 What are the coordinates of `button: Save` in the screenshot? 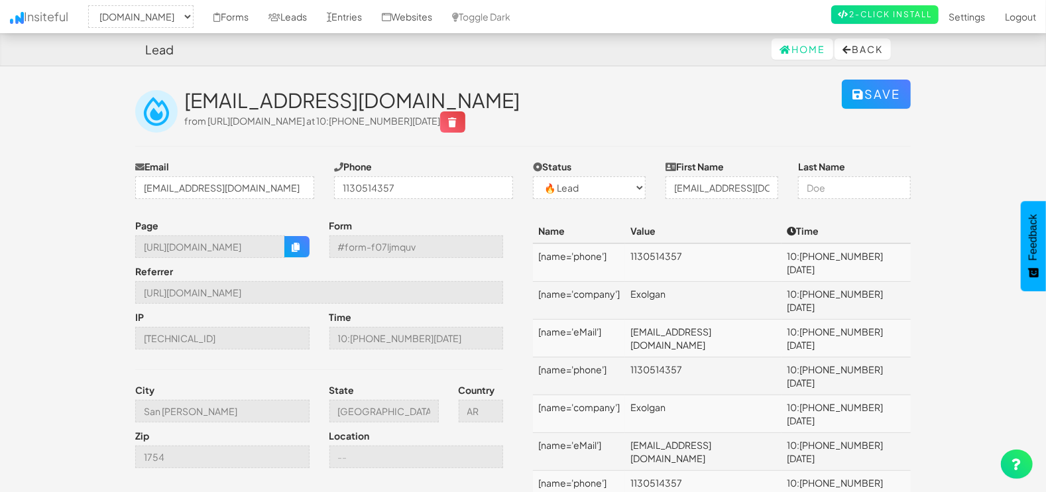 It's located at (876, 94).